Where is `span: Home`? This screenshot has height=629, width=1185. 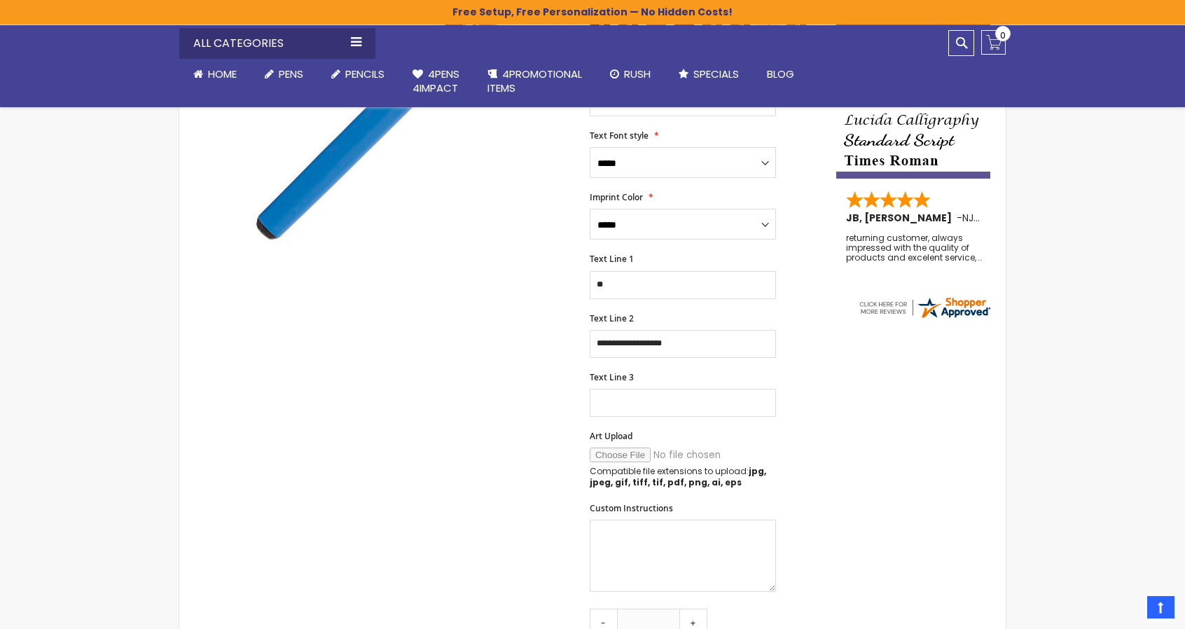 span: Home is located at coordinates (222, 74).